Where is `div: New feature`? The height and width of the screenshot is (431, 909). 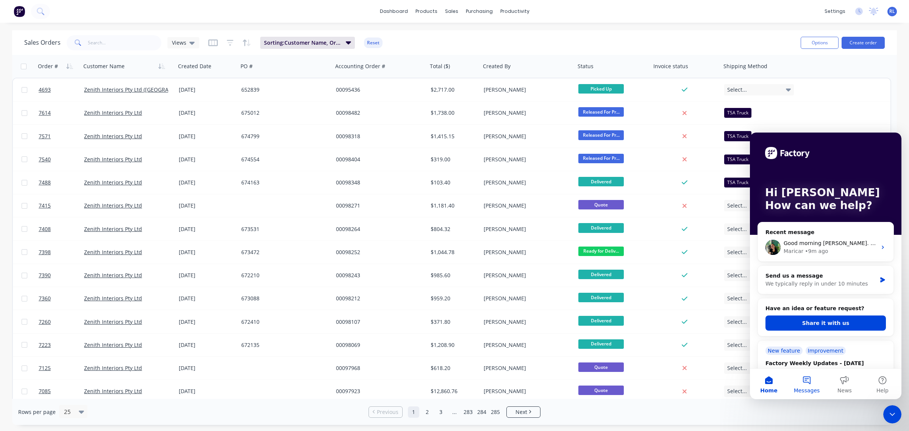 div: New feature is located at coordinates (34, 218).